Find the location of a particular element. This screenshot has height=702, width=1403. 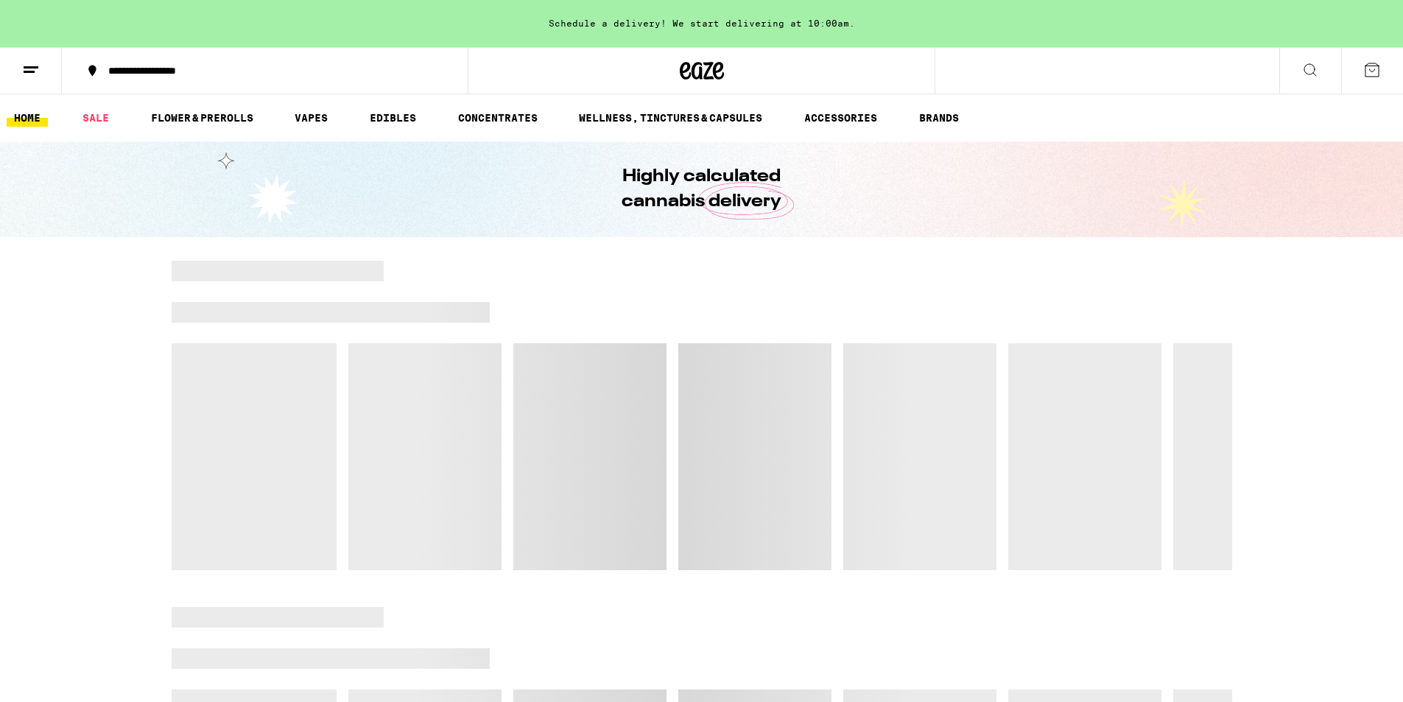

h1: Highly calculated cannabis delivery is located at coordinates (702, 189).